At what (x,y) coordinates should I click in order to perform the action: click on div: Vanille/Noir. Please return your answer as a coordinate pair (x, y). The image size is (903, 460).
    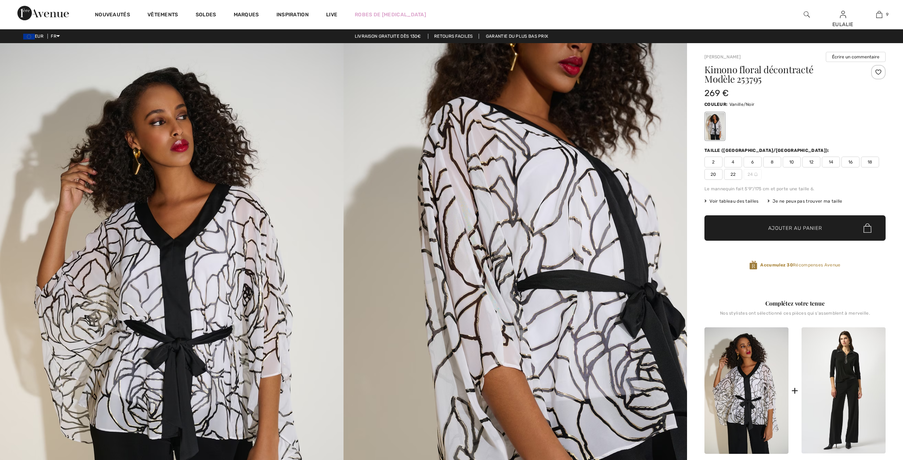
    Looking at the image, I should click on (715, 126).